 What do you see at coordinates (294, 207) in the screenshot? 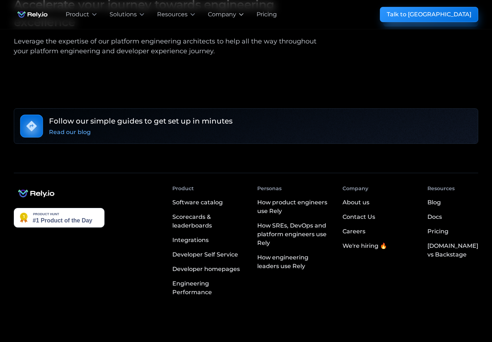
I see `div: How product engineers use Rely` at bounding box center [294, 207].